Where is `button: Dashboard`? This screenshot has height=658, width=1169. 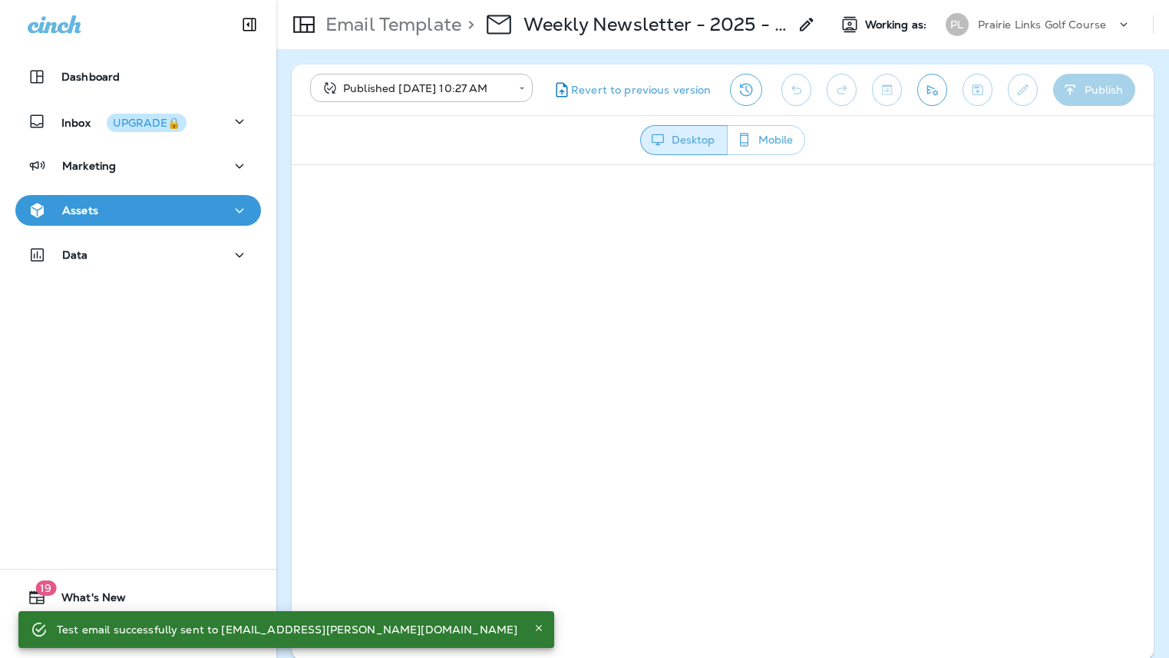
button: Dashboard is located at coordinates (138, 77).